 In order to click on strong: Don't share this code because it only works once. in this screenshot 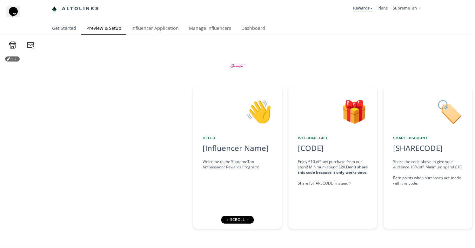, I will do `click(333, 170)`.